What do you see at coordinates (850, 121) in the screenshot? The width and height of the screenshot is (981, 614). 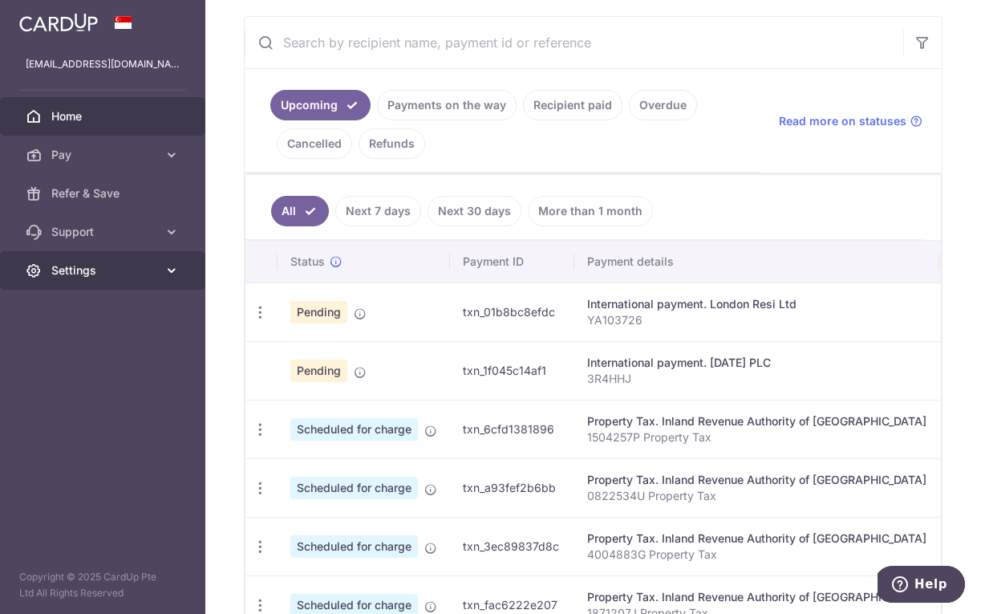 I see `a: Read more on statuses` at bounding box center [850, 121].